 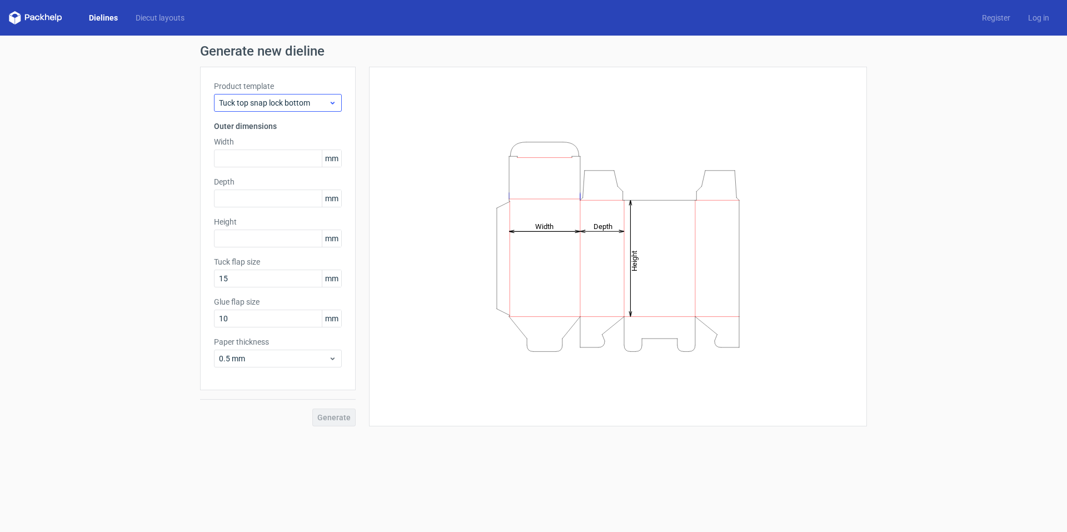 What do you see at coordinates (278, 126) in the screenshot?
I see `h3: Outer dimensions` at bounding box center [278, 126].